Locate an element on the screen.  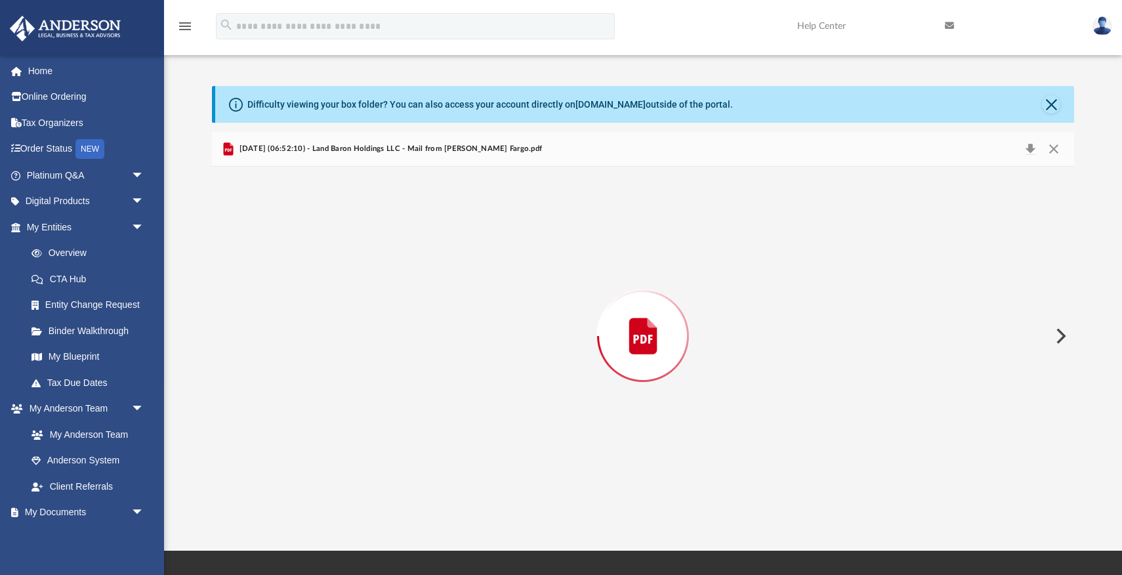
a: Anderson System is located at coordinates (88, 461).